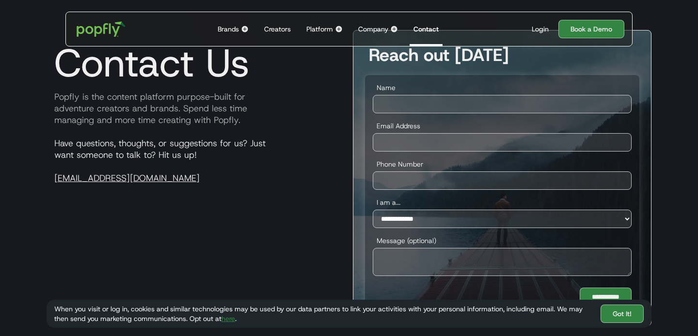 The image size is (698, 336). Describe the element at coordinates (196, 109) in the screenshot. I see `p: Popfly is the content platform purpose-built for adventure creators and brands. Spend less time m...` at that location.